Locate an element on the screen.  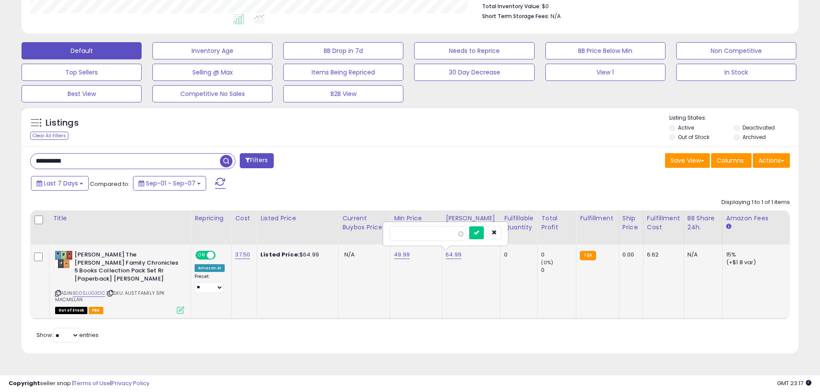
div: N/A is located at coordinates (702, 255).